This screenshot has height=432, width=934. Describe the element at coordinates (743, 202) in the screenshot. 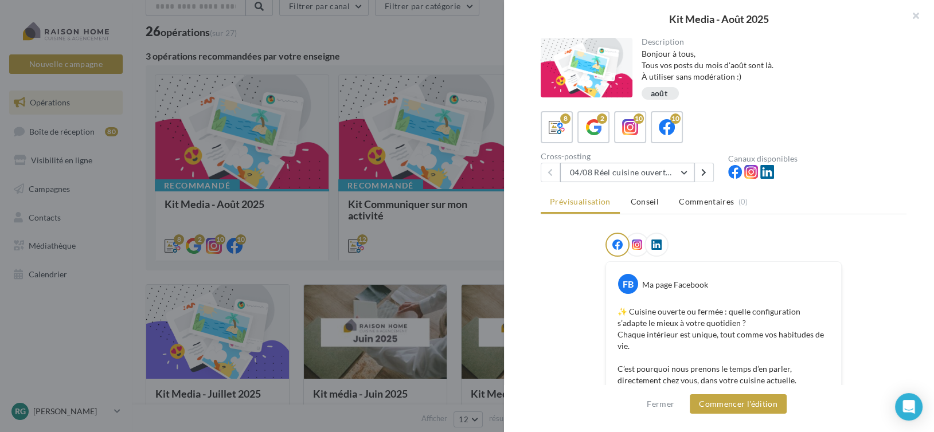

I see `span: (0)` at that location.